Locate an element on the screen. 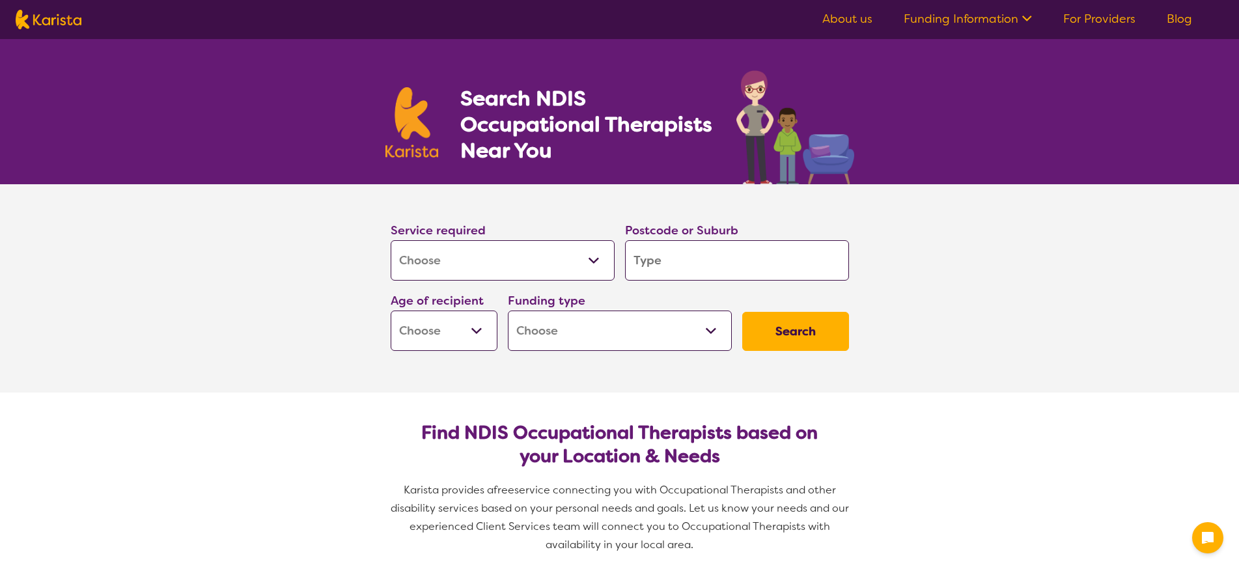 This screenshot has height=569, width=1239. a: For Providers is located at coordinates (1099, 19).